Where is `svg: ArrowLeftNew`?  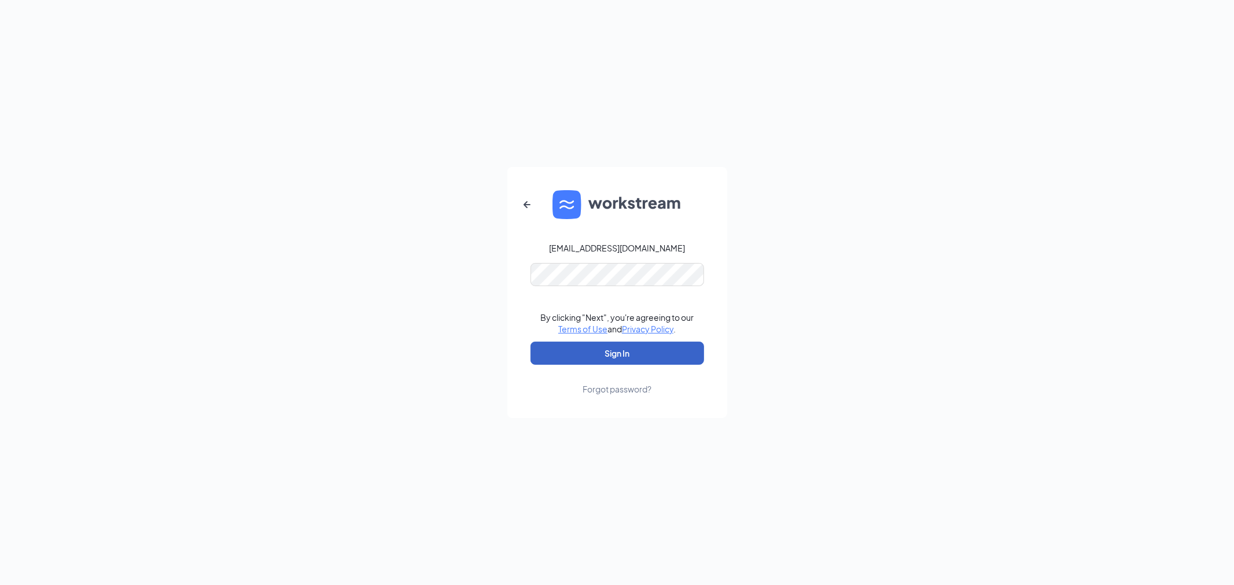 svg: ArrowLeftNew is located at coordinates (527, 205).